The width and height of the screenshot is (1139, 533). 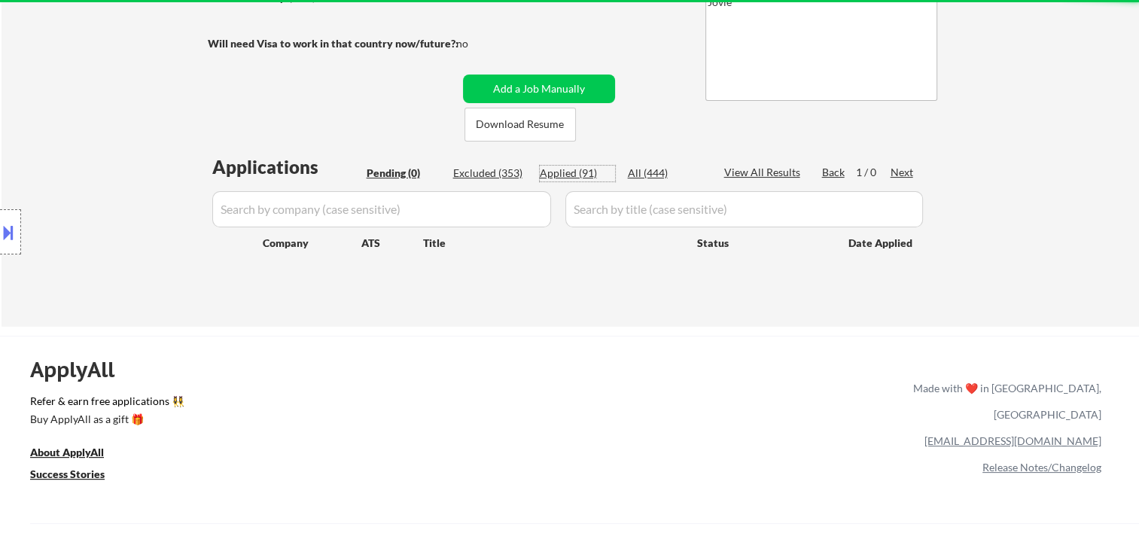 I want to click on div: View All Results, so click(x=764, y=172).